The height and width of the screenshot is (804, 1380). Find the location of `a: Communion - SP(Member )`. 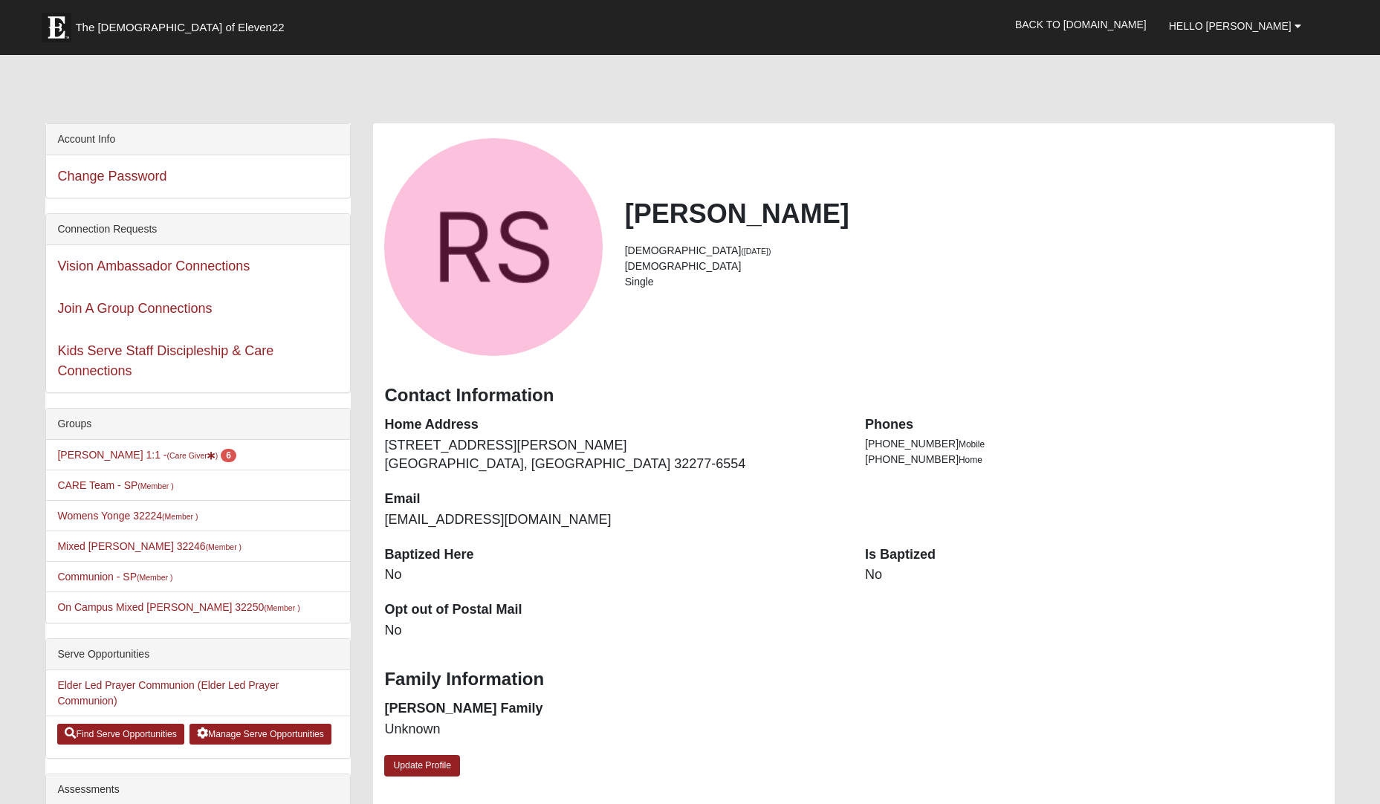

a: Communion - SP(Member ) is located at coordinates (114, 577).